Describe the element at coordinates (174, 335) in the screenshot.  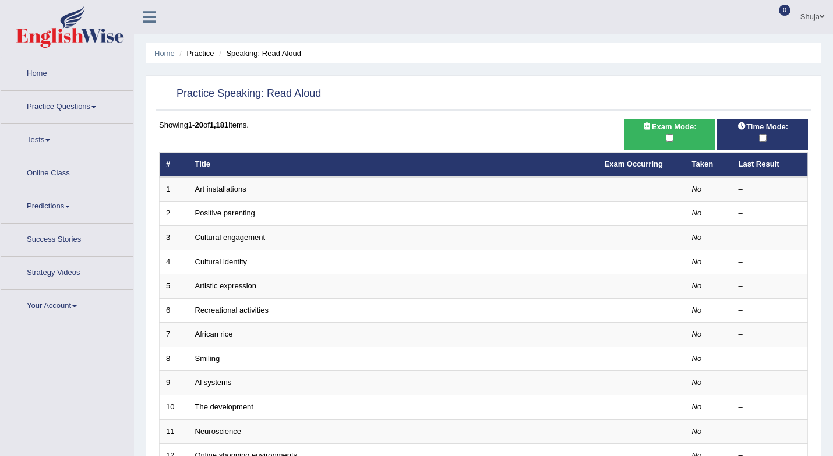
I see `td: 7` at that location.